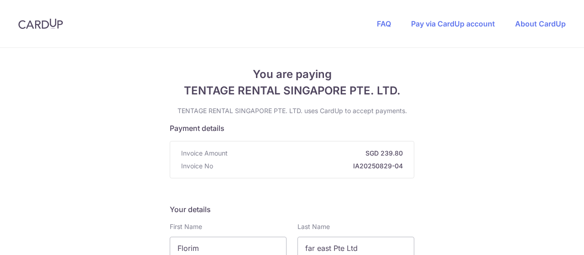 The height and width of the screenshot is (255, 584). Describe the element at coordinates (292, 74) in the screenshot. I see `span: You are paying` at that location.